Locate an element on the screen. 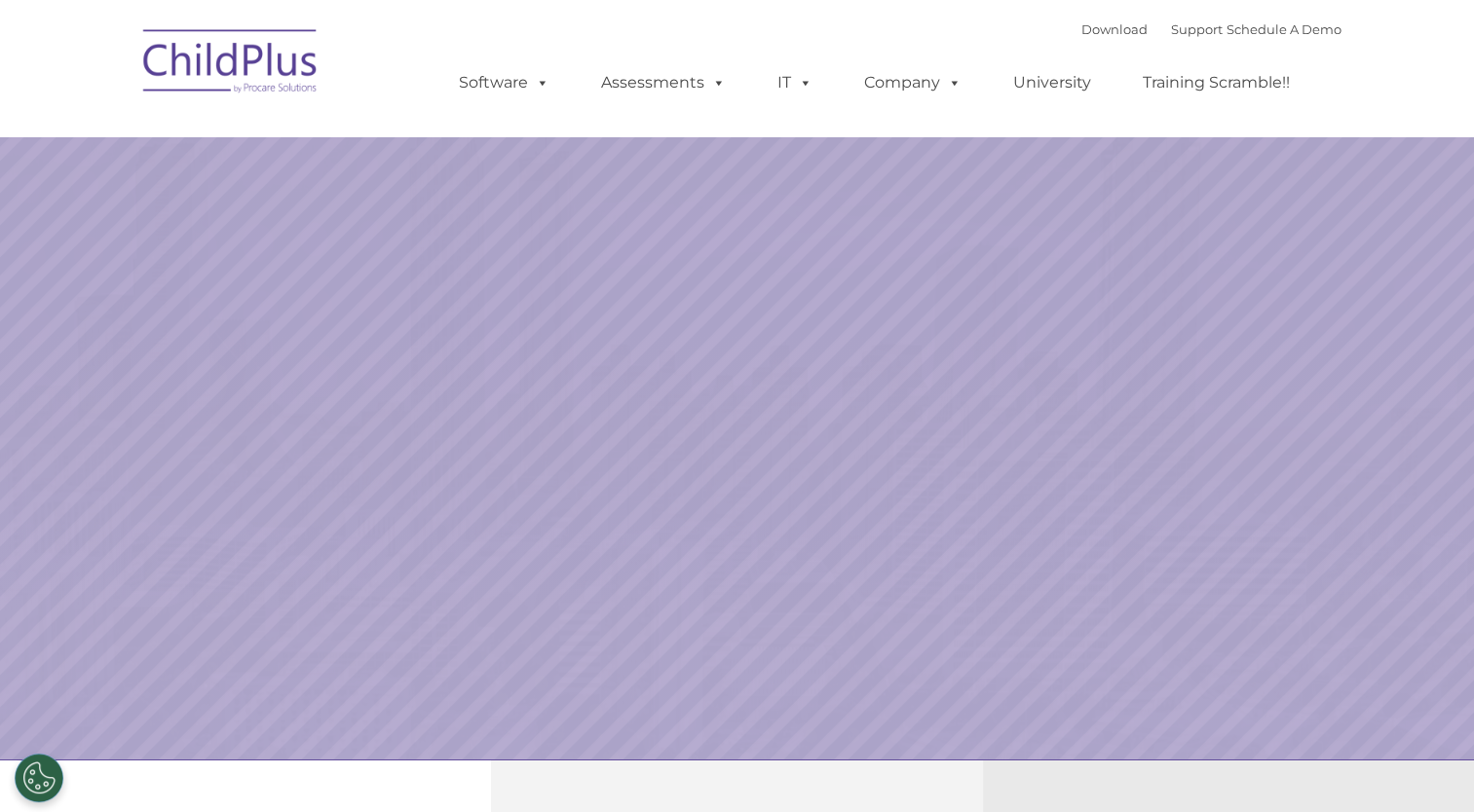  a: Support is located at coordinates (1196, 30).